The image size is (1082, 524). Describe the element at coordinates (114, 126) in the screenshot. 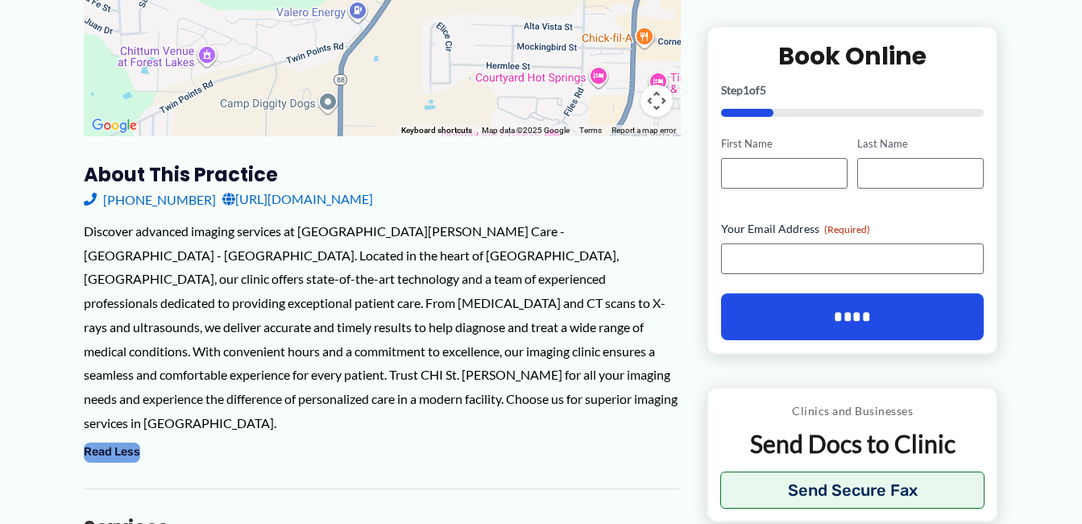

I see `img: Google` at that location.